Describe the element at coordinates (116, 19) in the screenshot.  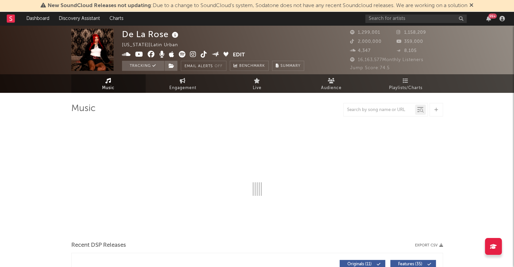
I see `a: Charts` at that location.